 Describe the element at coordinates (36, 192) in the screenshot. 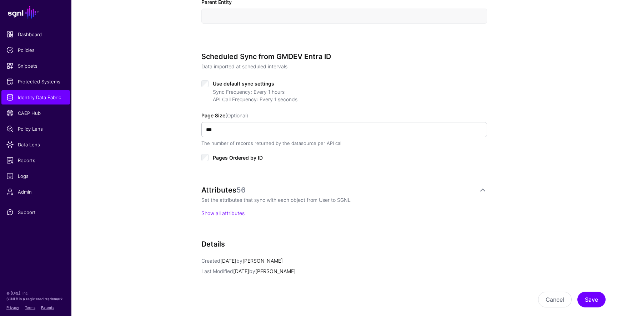

I see `a: Admin` at that location.